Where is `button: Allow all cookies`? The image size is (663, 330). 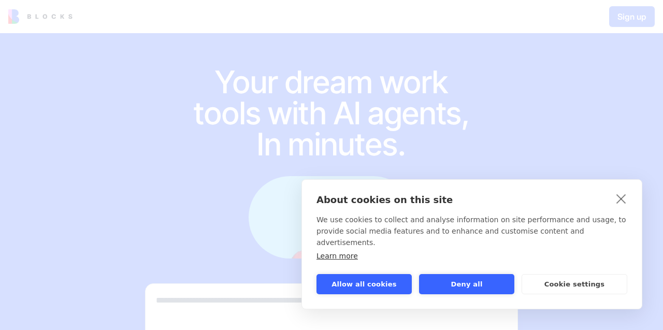 button: Allow all cookies is located at coordinates (364, 284).